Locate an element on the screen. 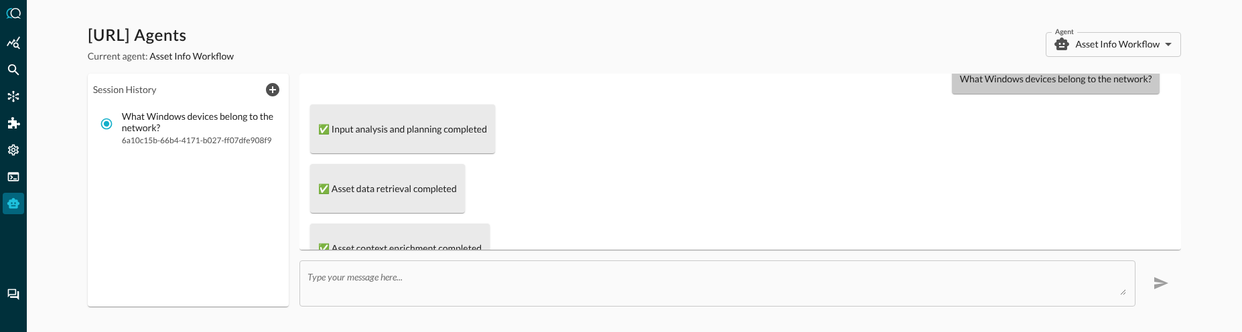 The height and width of the screenshot is (332, 1242). span: Asset Info Workflow is located at coordinates (192, 56).